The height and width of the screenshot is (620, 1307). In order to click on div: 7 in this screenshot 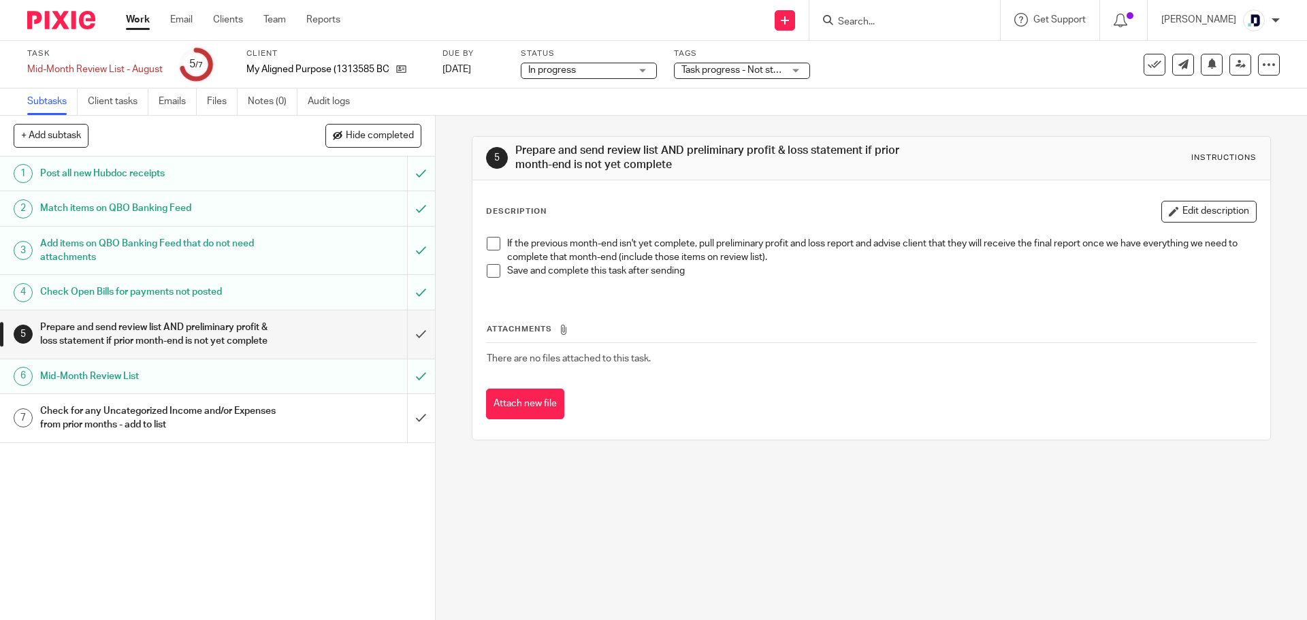, I will do `click(23, 418)`.